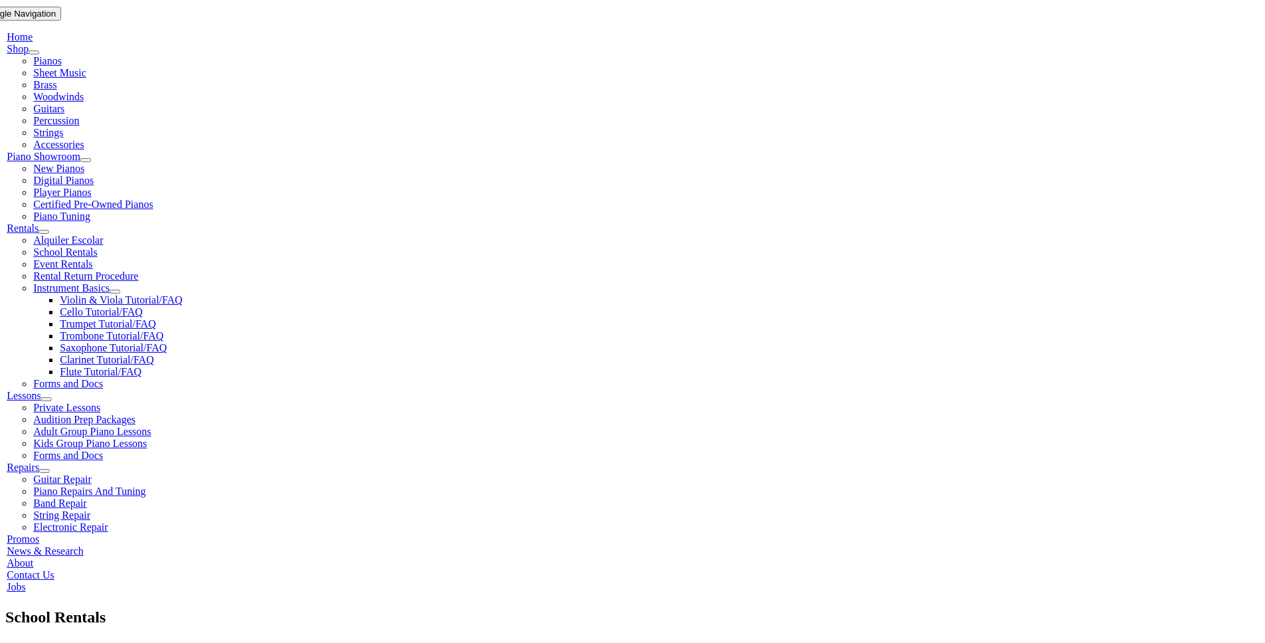  I want to click on span: Saxophone Tutorial/FAQ, so click(113, 347).